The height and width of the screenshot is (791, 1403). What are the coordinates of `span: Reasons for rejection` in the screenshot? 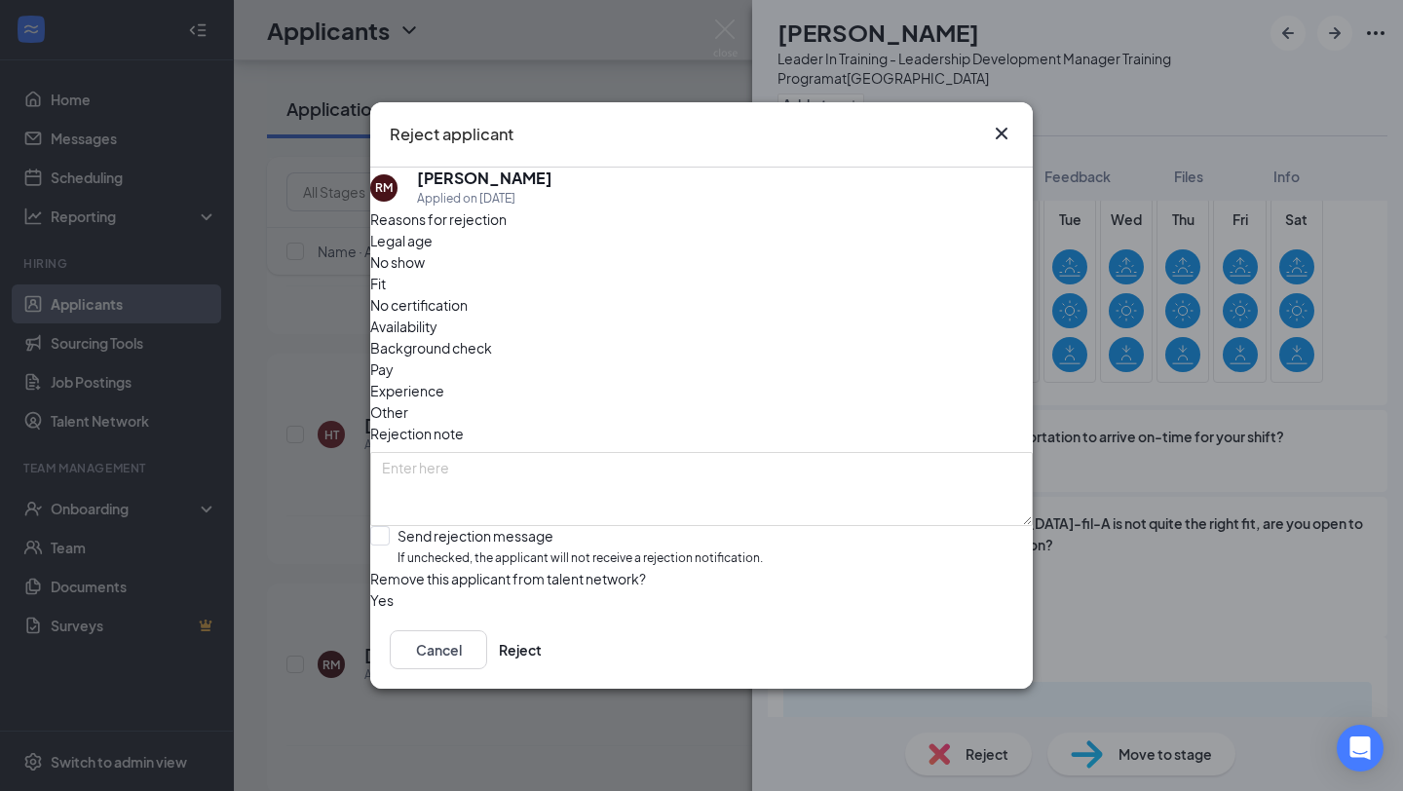 It's located at (438, 219).